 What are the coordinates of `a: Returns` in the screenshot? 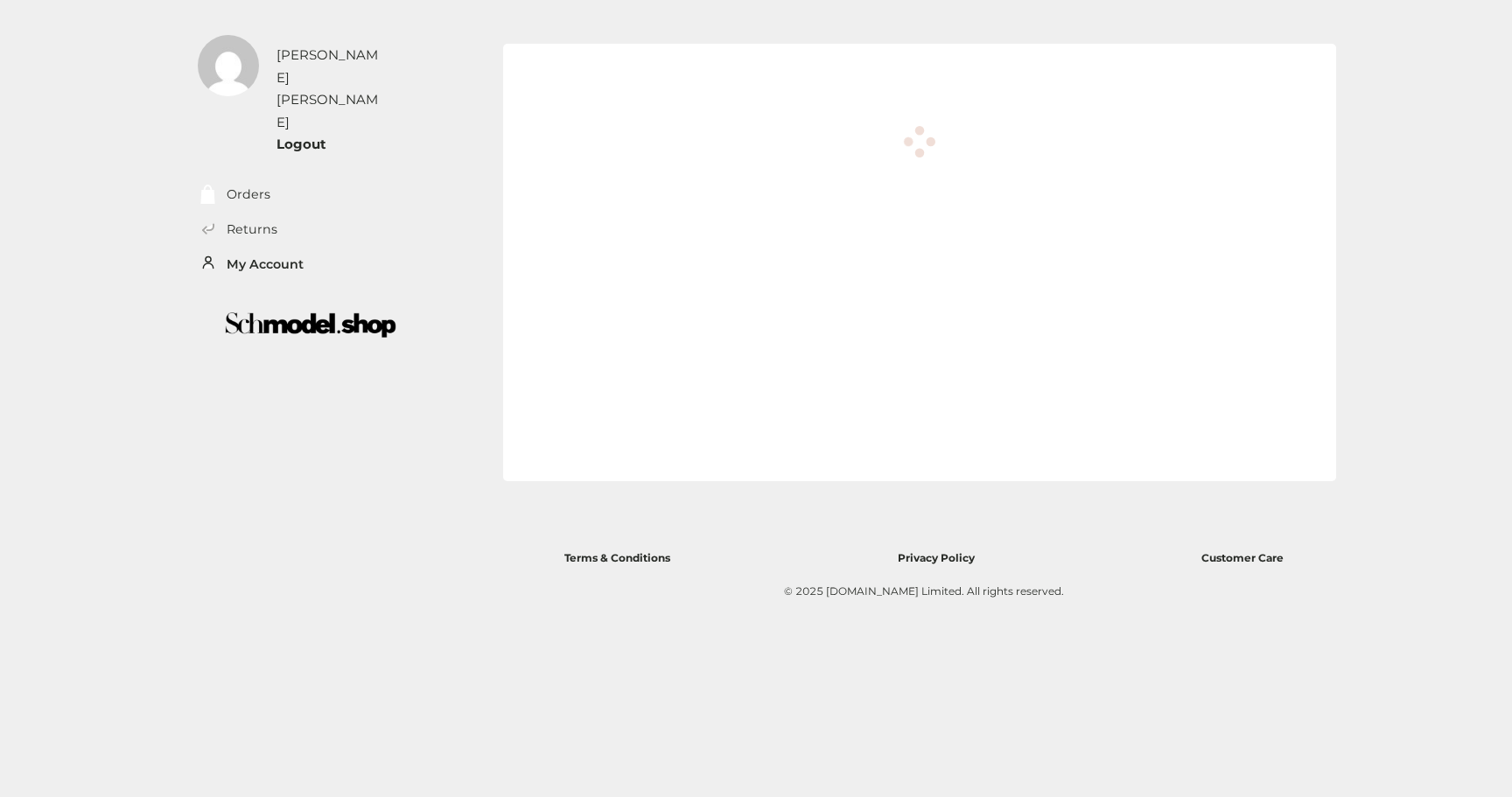 It's located at (252, 229).